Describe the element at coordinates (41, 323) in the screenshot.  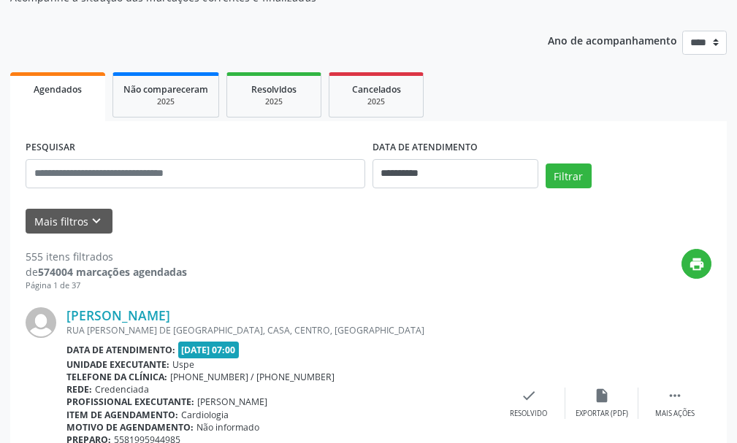
I see `img: img` at that location.